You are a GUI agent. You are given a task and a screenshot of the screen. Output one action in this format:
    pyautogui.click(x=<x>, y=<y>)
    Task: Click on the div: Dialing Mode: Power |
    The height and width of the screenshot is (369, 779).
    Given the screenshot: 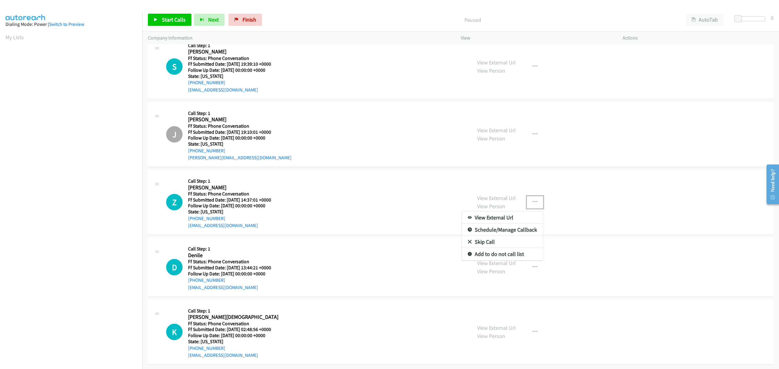 What is the action you would take?
    pyautogui.click(x=71, y=24)
    